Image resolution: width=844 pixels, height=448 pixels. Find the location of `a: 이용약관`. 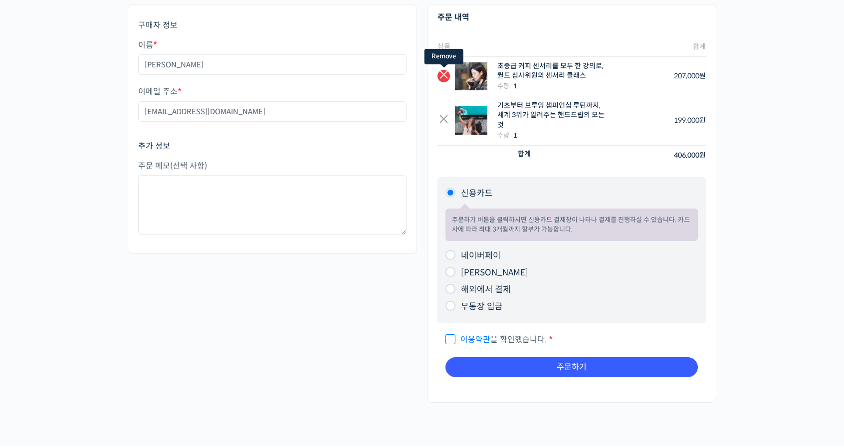

a: 이용약관 is located at coordinates (475, 339).